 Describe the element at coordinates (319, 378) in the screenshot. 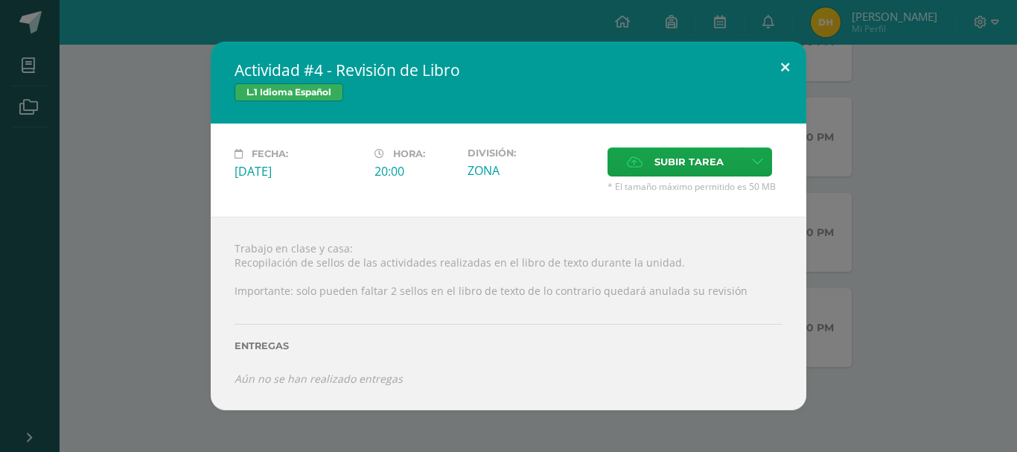

I see `i: Aún no se han realizado entregas` at that location.